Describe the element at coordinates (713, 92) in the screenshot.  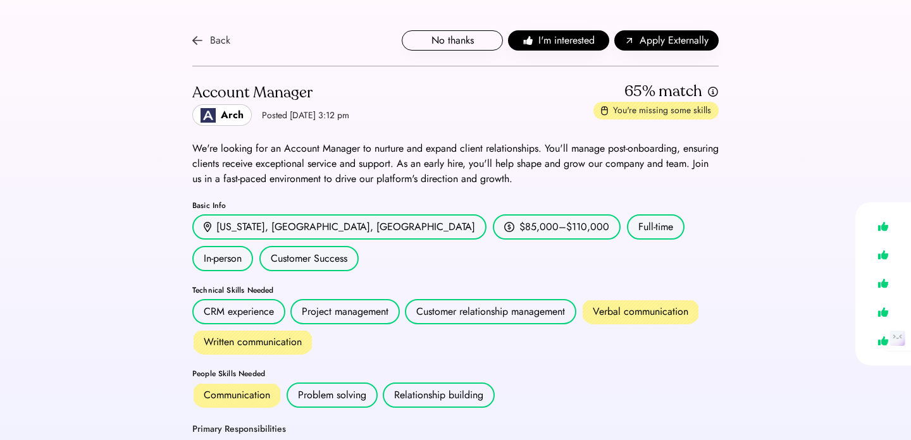
I see `img: info.svg` at that location.